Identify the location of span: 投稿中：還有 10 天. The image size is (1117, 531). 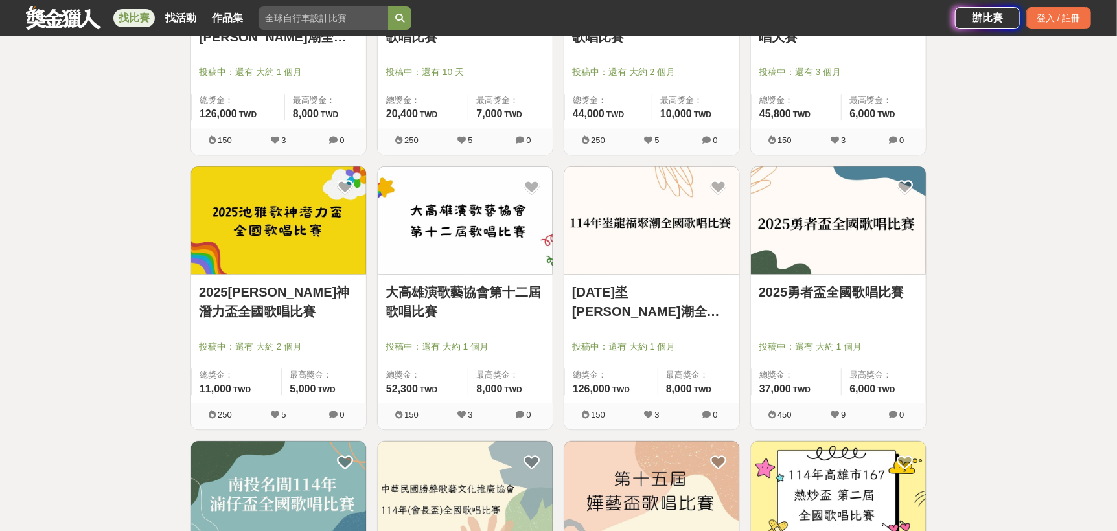
(465, 72).